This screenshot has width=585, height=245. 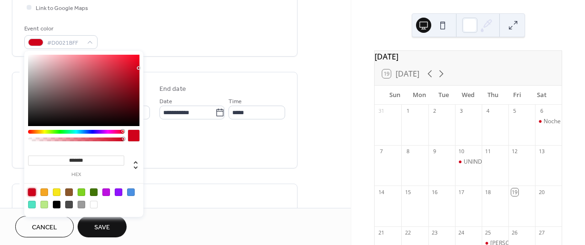 What do you see at coordinates (514, 233) in the screenshot?
I see `div: 26` at bounding box center [514, 233].